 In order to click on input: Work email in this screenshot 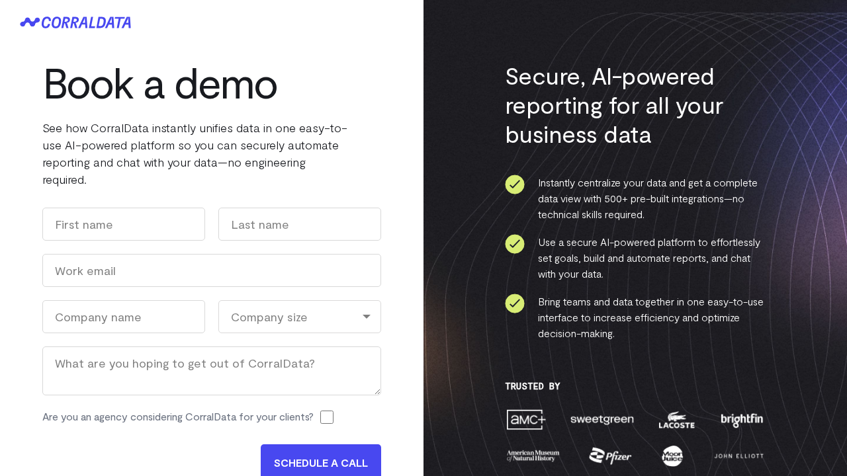, I will do `click(212, 270)`.